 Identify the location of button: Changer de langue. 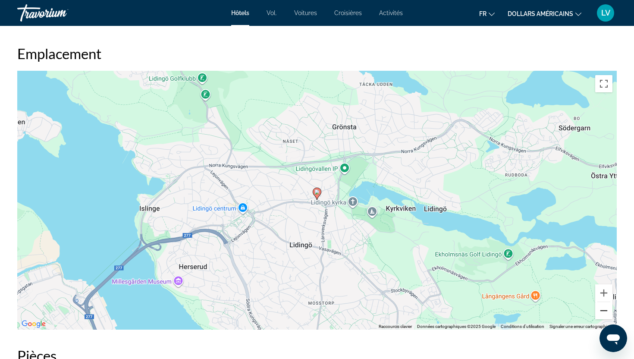
(487, 13).